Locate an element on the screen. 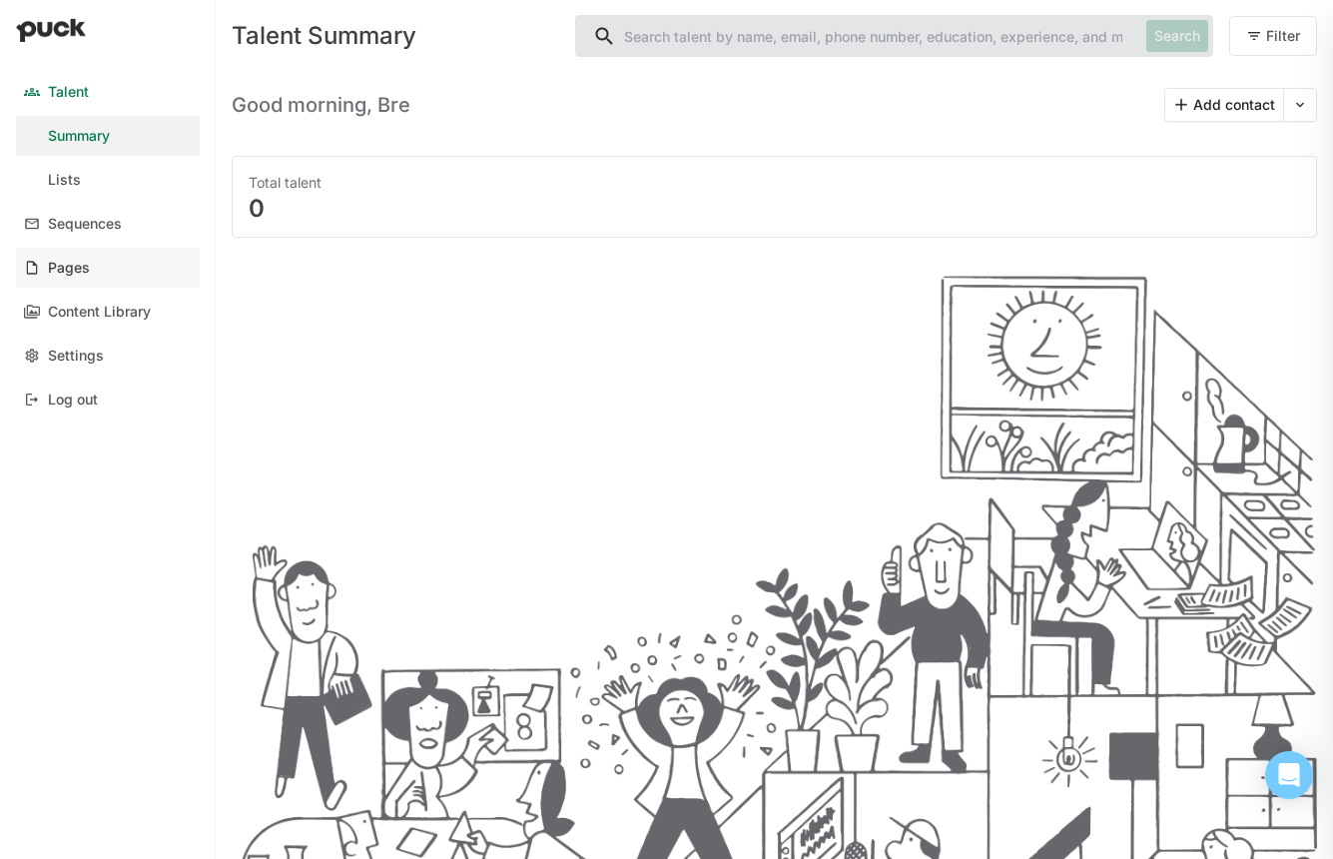 Image resolution: width=1333 pixels, height=859 pixels. a: Settings is located at coordinates (108, 355).